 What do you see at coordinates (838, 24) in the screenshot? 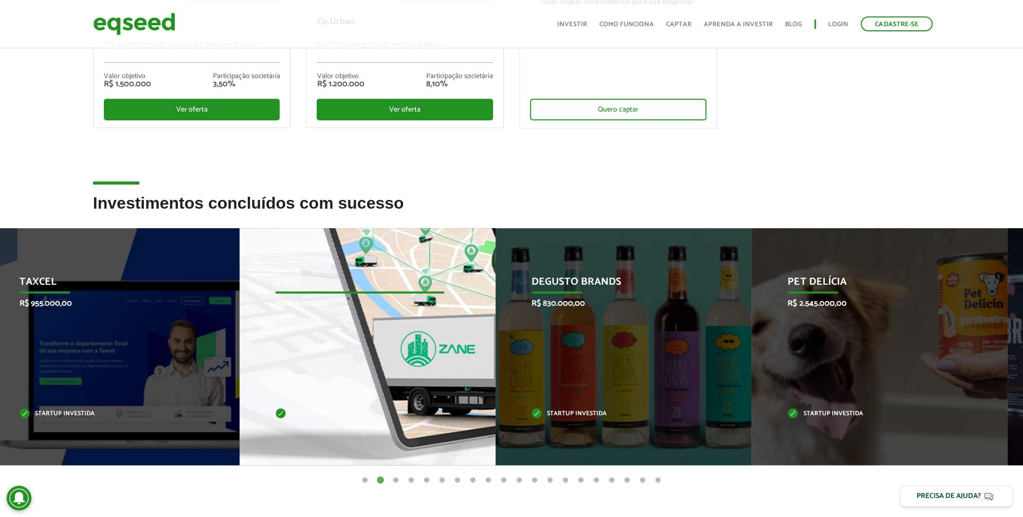
I see `a: Login` at bounding box center [838, 24].